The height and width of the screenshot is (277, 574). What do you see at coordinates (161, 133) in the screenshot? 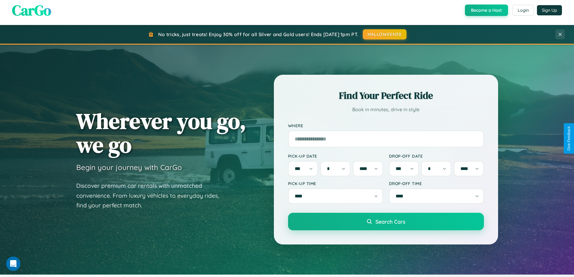
I see `h1: Wherever you go, we go` at bounding box center [161, 133].